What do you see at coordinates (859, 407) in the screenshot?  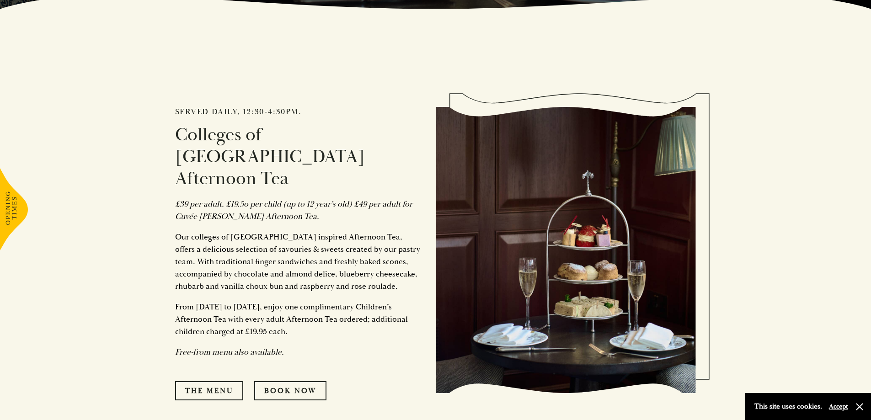 I see `button: Close and accept` at bounding box center [859, 407].